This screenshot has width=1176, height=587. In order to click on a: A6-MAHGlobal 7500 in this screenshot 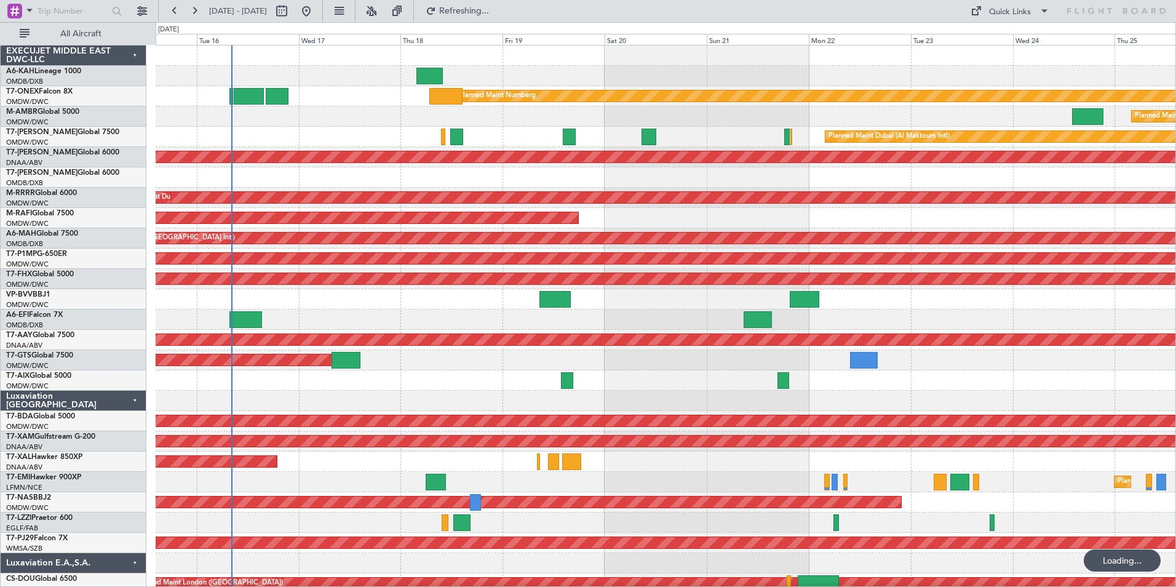, I will do `click(42, 234)`.